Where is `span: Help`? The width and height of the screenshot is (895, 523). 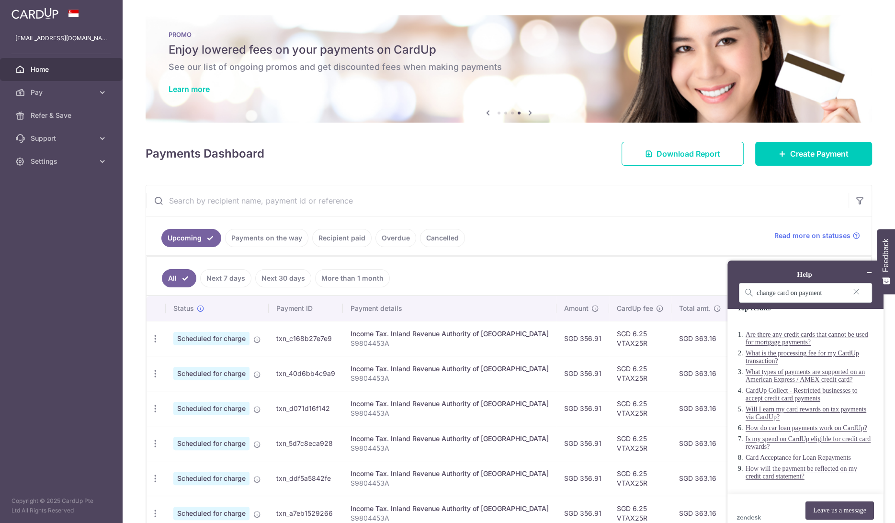 span: Help is located at coordinates (41, 9).